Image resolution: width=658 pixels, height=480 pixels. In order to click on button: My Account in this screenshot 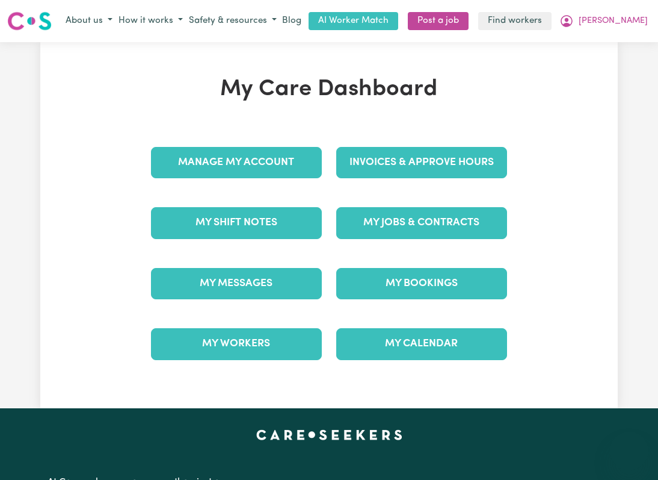, I will do `click(603, 21)`.